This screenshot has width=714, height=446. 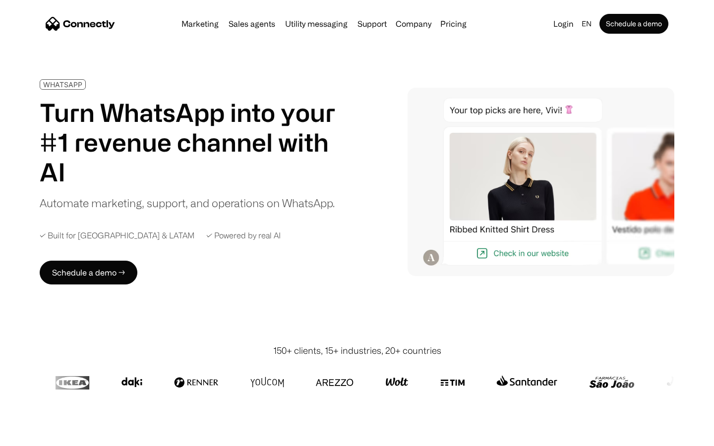 I want to click on div: en, so click(x=587, y=24).